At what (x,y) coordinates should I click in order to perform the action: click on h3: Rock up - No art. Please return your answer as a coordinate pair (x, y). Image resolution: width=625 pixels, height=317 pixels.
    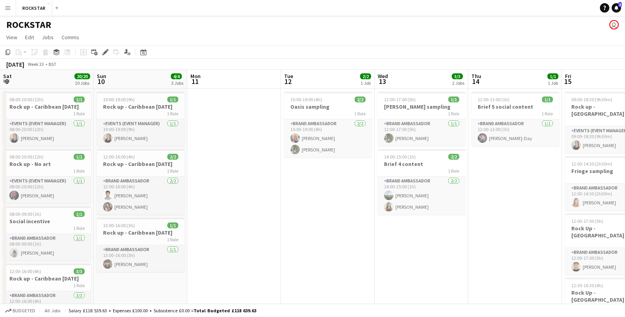
    Looking at the image, I should click on (47, 164).